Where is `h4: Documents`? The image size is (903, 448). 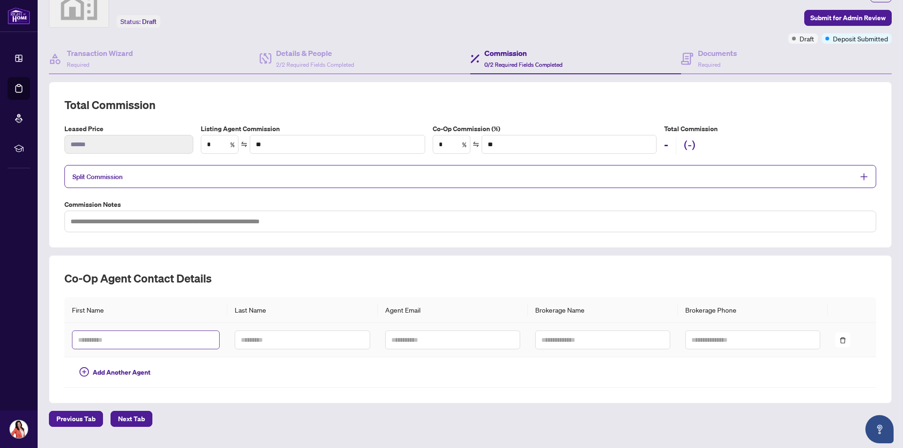 h4: Documents is located at coordinates (717, 53).